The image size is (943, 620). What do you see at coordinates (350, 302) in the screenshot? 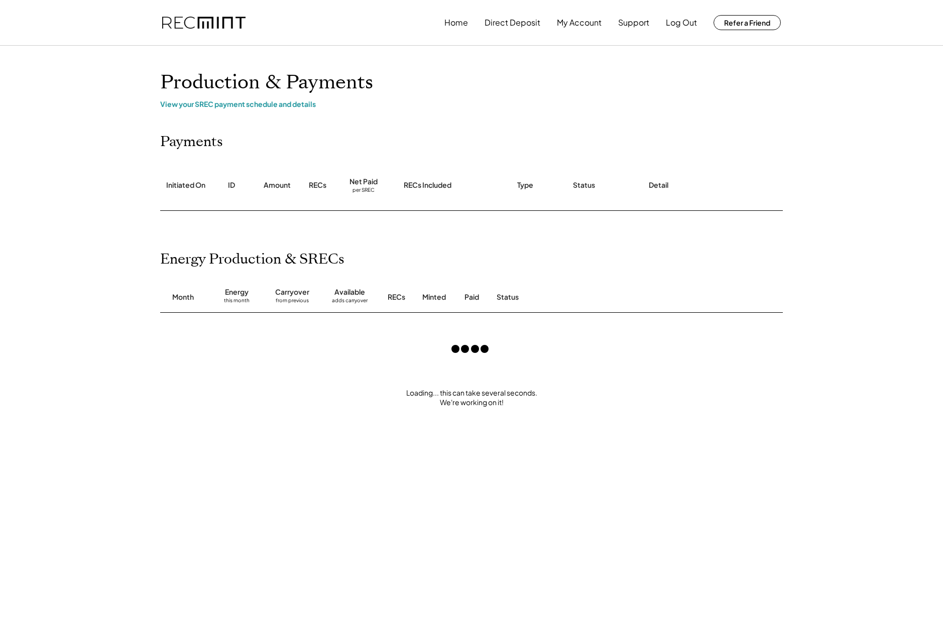
I see `div: adds carryover` at bounding box center [350, 302].